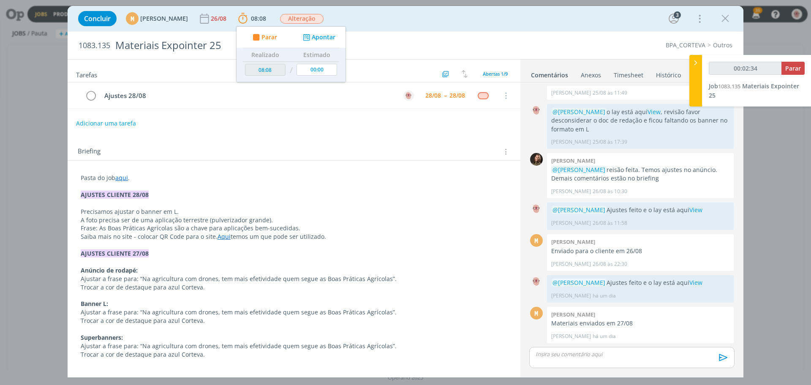 The width and height of the screenshot is (811, 385). I want to click on a: Outros, so click(722, 45).